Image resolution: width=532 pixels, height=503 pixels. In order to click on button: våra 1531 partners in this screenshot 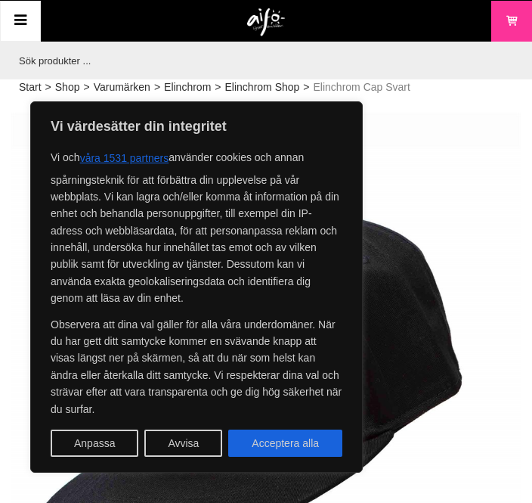, I will do `click(125, 158)`.